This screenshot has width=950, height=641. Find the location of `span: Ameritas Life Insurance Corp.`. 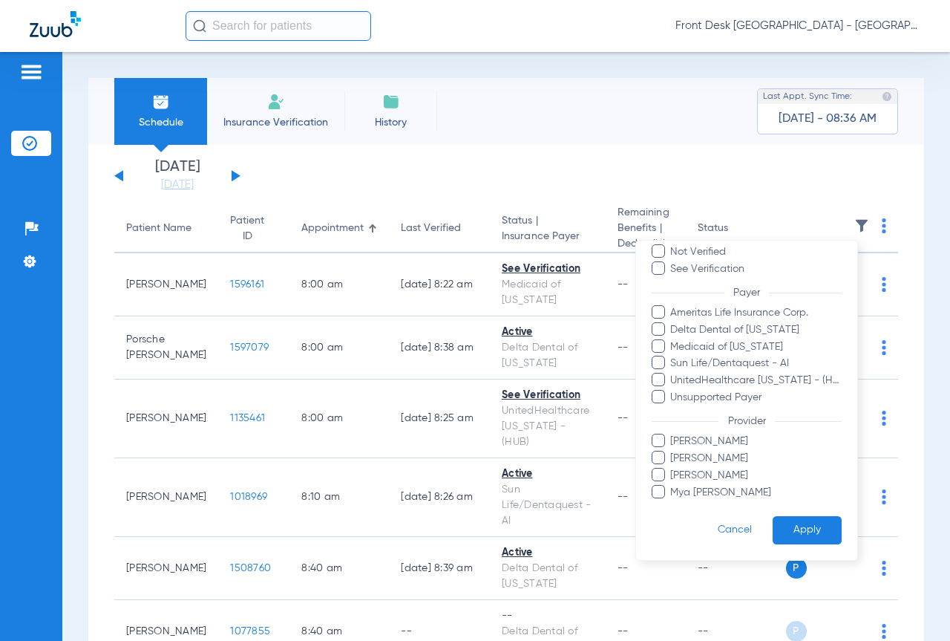

span: Ameritas Life Insurance Corp. is located at coordinates (756, 313).